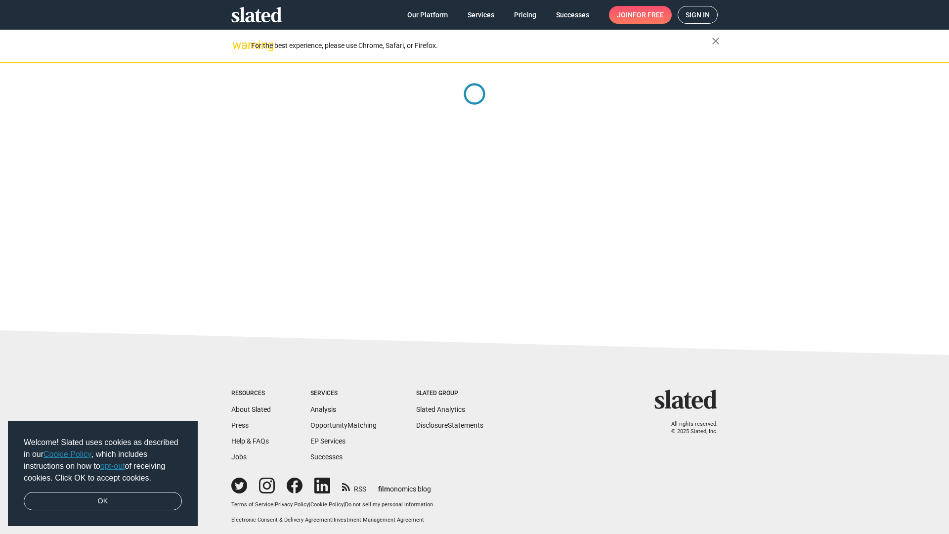 The height and width of the screenshot is (534, 949). Describe the element at coordinates (525, 15) in the screenshot. I see `span: Pricing` at that location.